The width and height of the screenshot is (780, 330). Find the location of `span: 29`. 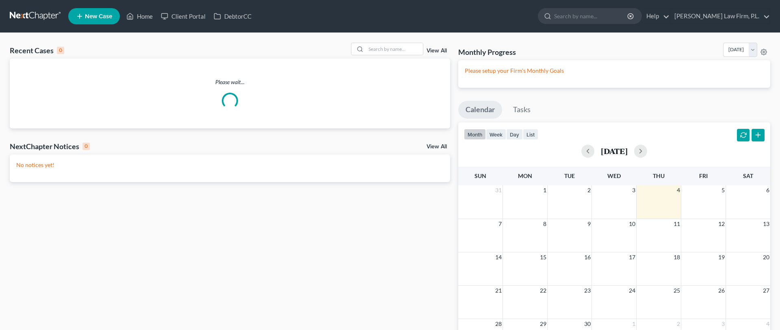

span: 29 is located at coordinates (543, 324).